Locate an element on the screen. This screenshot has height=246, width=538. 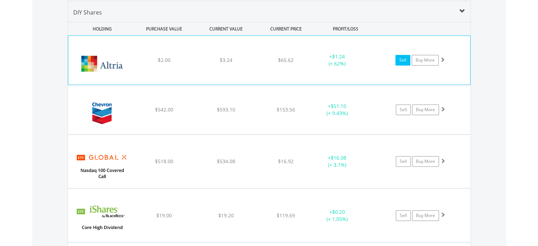
span: $534.08 is located at coordinates (226, 161).